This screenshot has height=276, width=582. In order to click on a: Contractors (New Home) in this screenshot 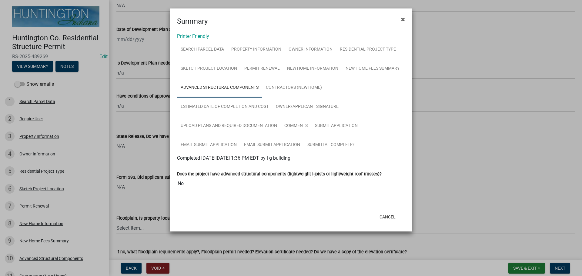, I will do `click(294, 88)`.